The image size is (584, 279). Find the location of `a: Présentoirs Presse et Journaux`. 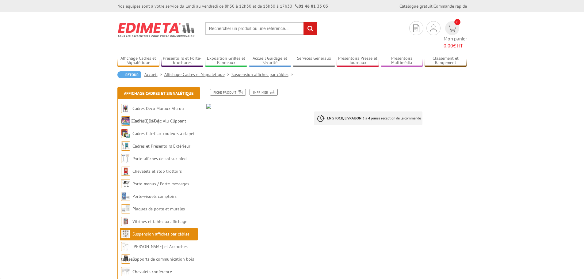

a: Présentoirs Presse et Journaux is located at coordinates (358, 61).